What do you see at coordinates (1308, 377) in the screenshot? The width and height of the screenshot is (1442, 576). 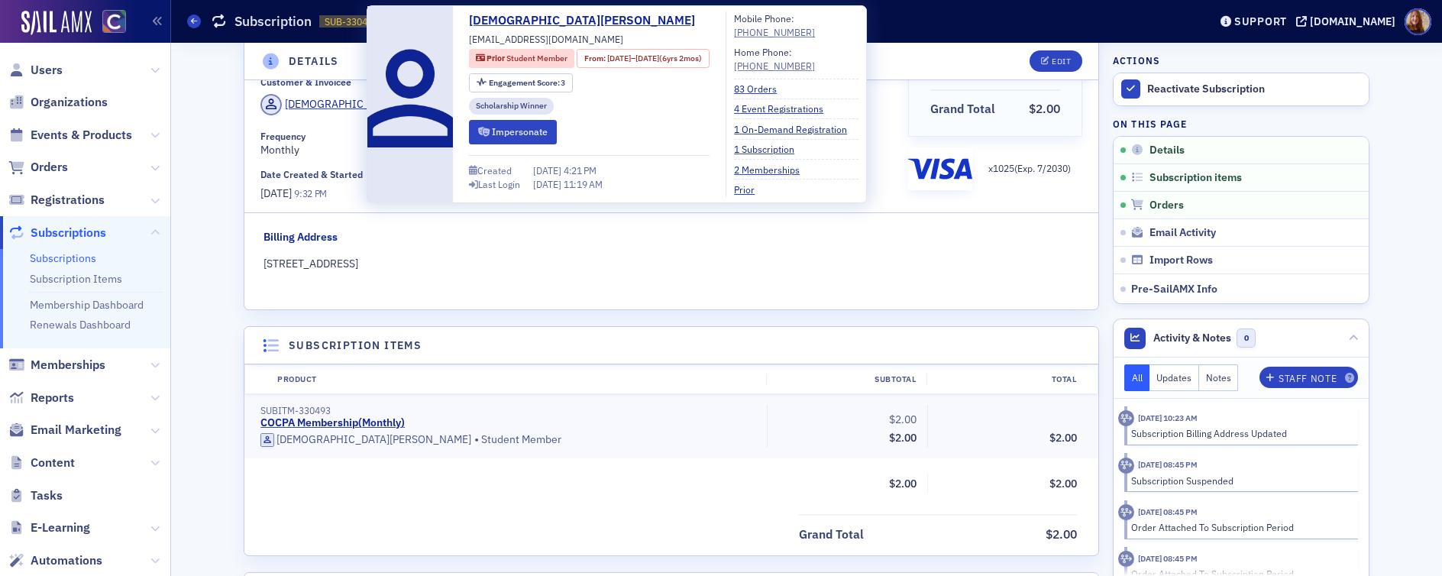 I see `button: Staff Note` at bounding box center [1308, 377].